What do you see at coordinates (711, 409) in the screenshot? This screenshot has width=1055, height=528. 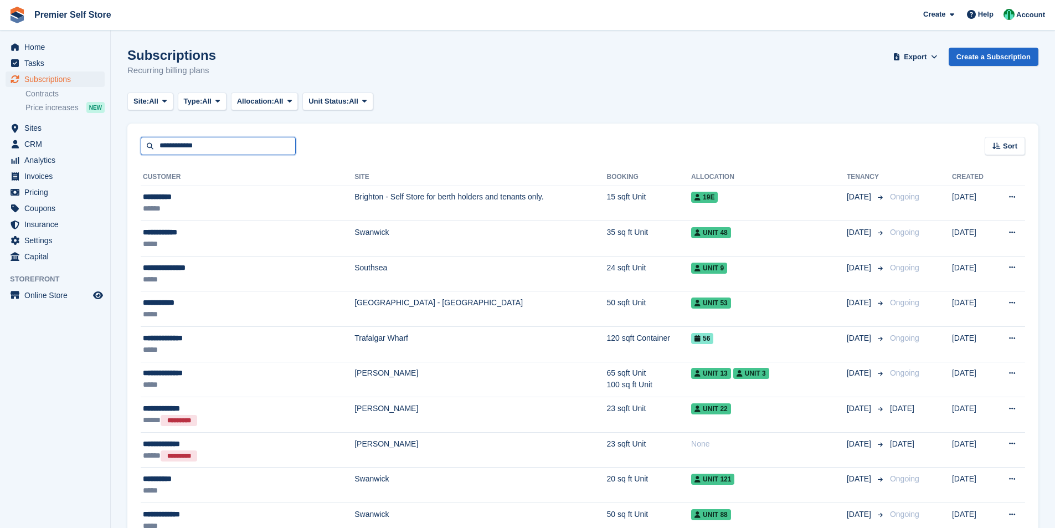 I see `span: Unit 22` at bounding box center [711, 409].